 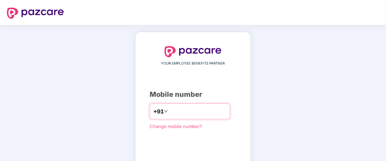 What do you see at coordinates (158, 111) in the screenshot?
I see `span: +91` at bounding box center [158, 111].